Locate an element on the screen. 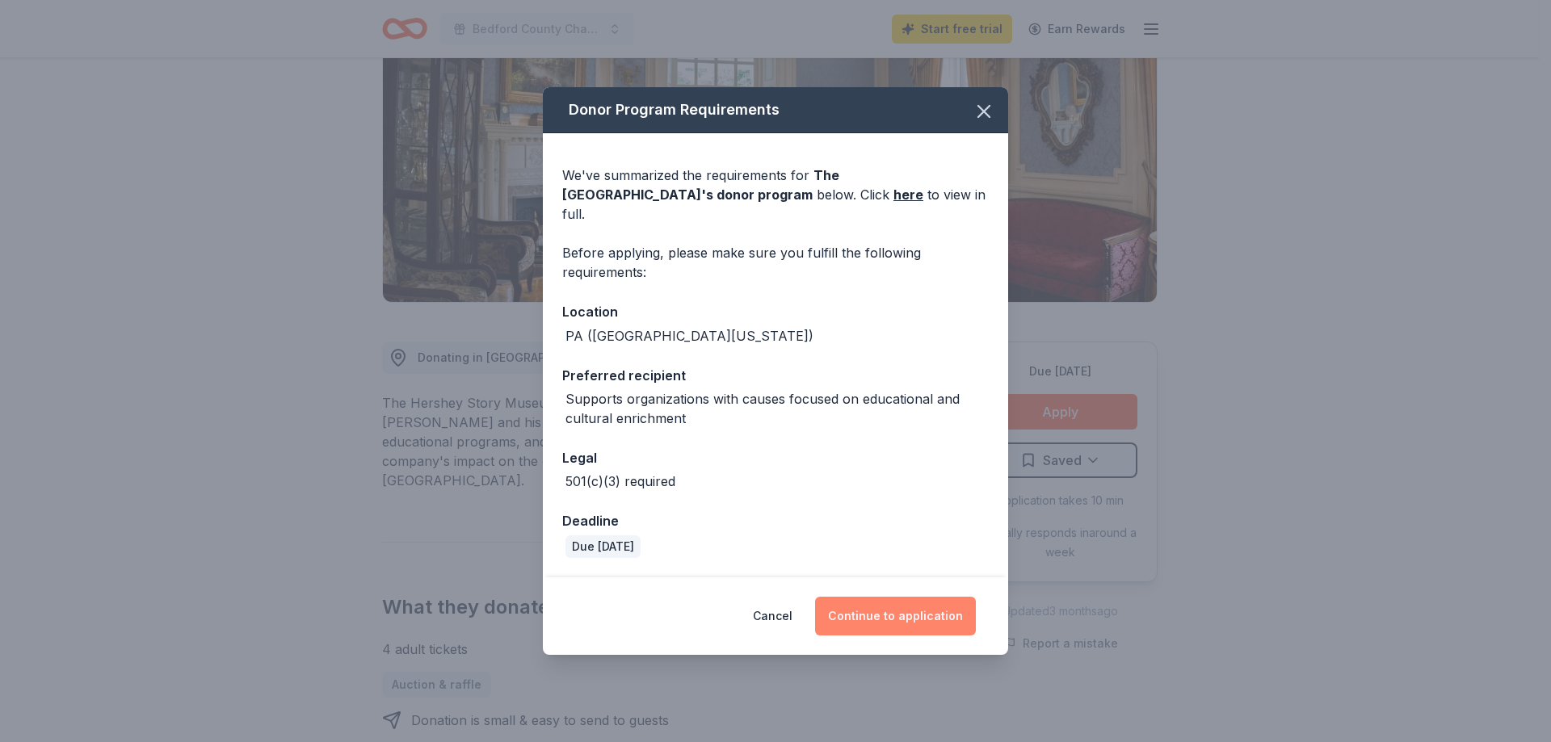  div: Supports organizations with causes focused on educational and cultural enrichment is located at coordinates (777, 409).